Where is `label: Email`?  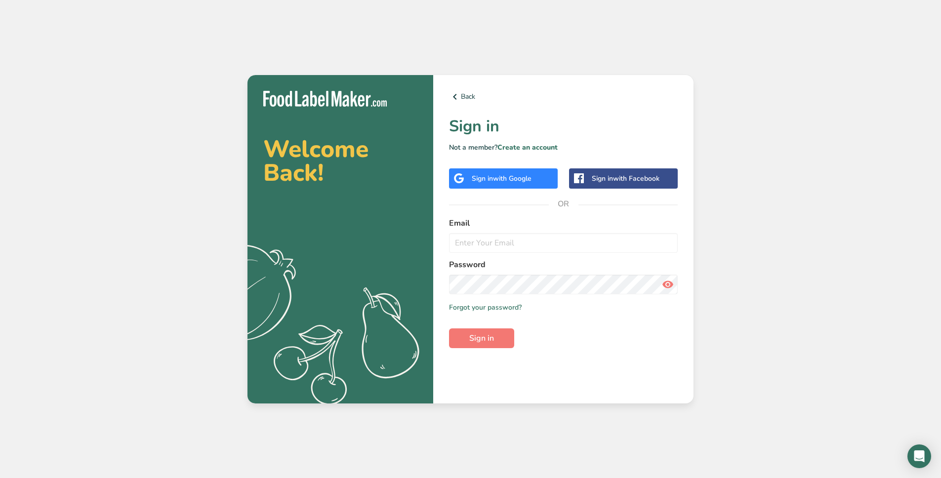 label: Email is located at coordinates (563, 223).